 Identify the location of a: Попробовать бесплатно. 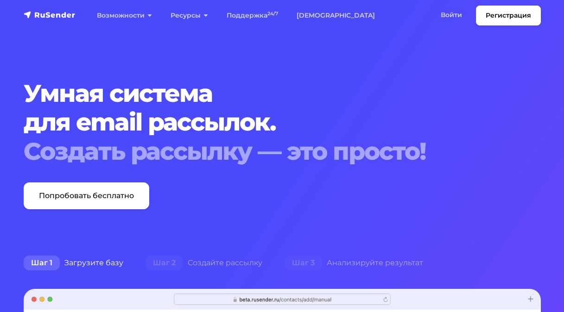
(86, 196).